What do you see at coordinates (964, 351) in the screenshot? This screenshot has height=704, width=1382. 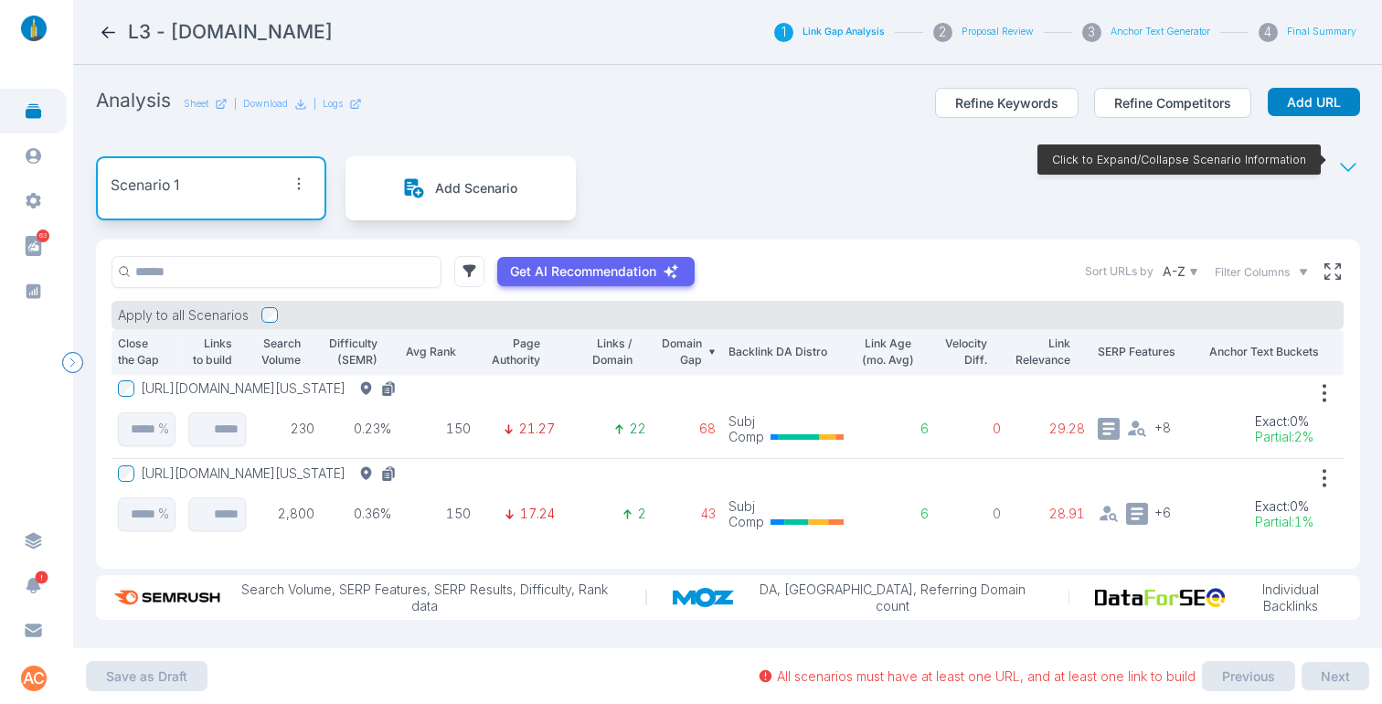 I see `p: Velocity Diff.` at bounding box center [964, 351].